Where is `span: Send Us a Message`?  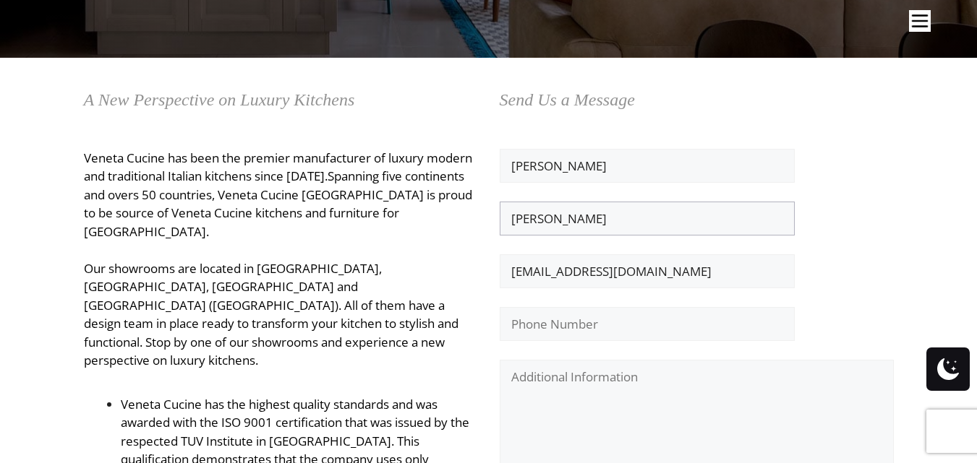 span: Send Us a Message is located at coordinates (567, 100).